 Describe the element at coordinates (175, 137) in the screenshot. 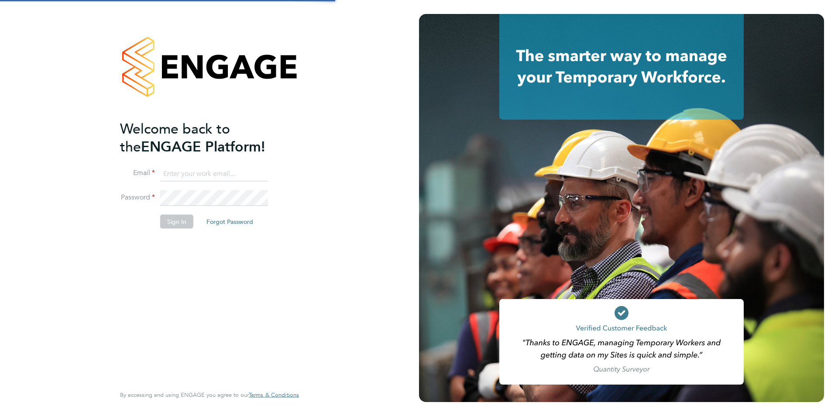

I see `span: Welcome back to the` at that location.